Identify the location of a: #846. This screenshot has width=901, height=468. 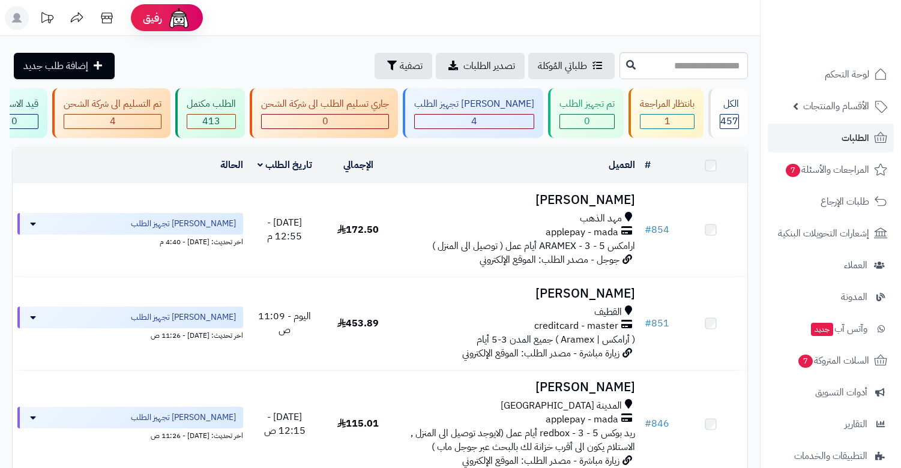
(657, 424).